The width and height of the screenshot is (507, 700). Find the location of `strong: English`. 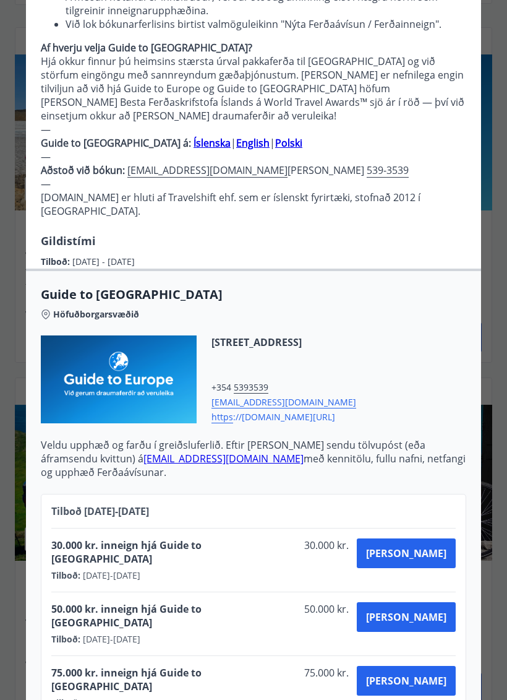

strong: English is located at coordinates (253, 143).